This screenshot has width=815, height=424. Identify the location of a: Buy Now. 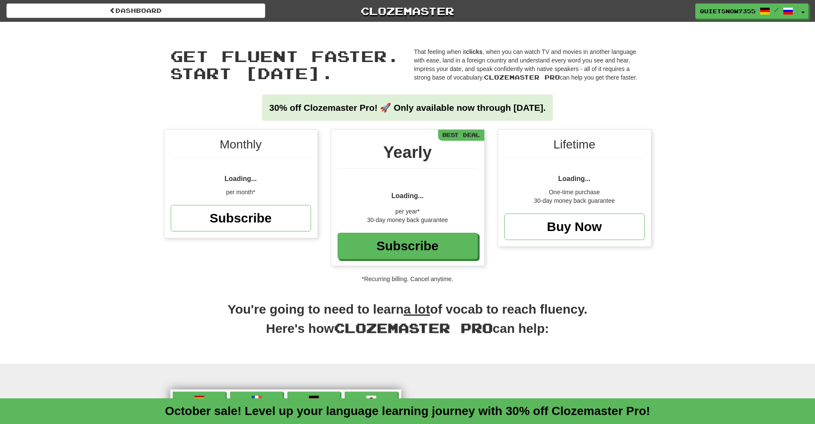
(574, 227).